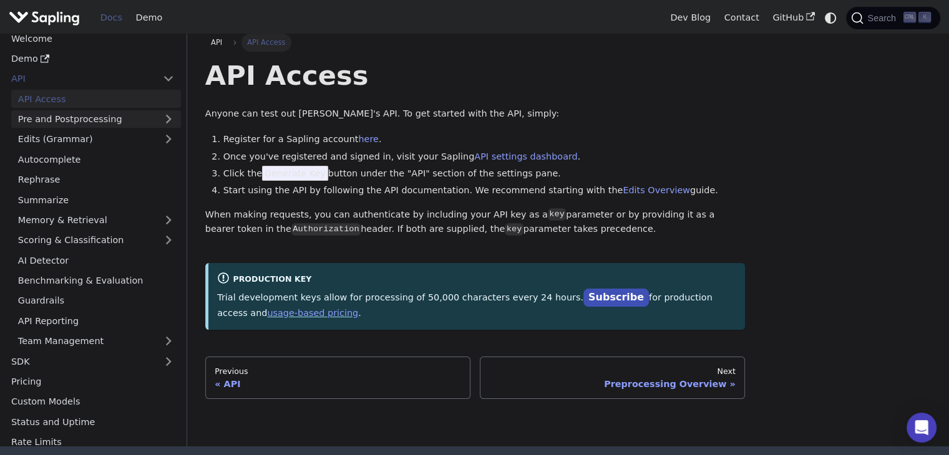 The height and width of the screenshot is (455, 949). Describe the element at coordinates (477, 305) in the screenshot. I see `p: Trial development keys allow for processing of 50,000 characters every 24 hours. for production a...` at that location.